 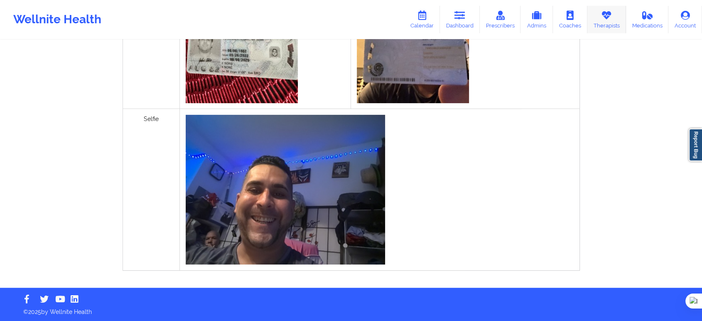 What do you see at coordinates (537, 20) in the screenshot?
I see `a: Admins` at bounding box center [537, 20].